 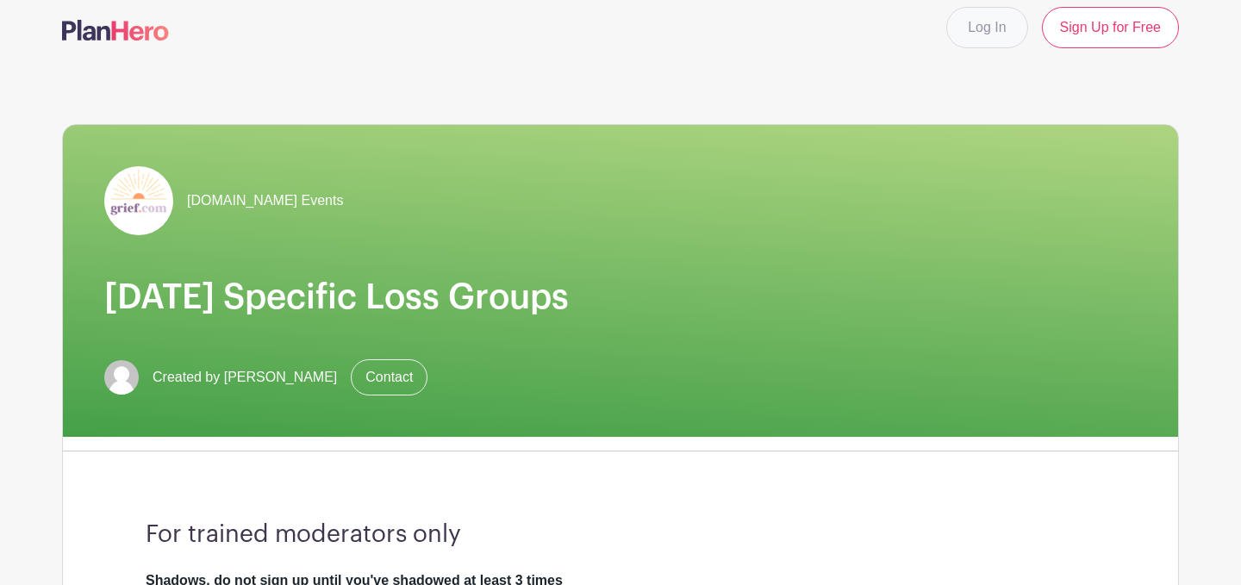 I want to click on h3: For trained moderators only, so click(x=620, y=535).